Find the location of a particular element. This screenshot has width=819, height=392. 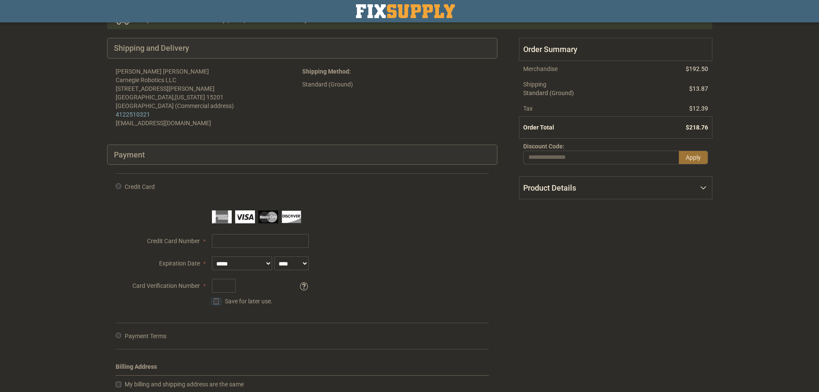

span: Apply is located at coordinates (693, 157).